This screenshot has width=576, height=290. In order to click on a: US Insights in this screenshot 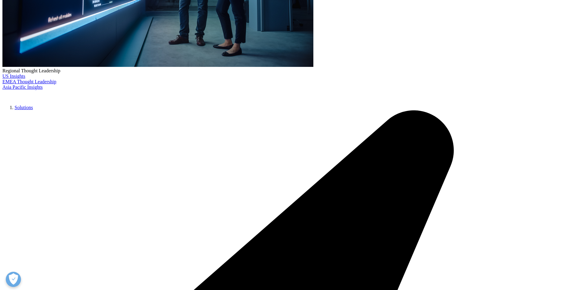, I will do `click(14, 76)`.